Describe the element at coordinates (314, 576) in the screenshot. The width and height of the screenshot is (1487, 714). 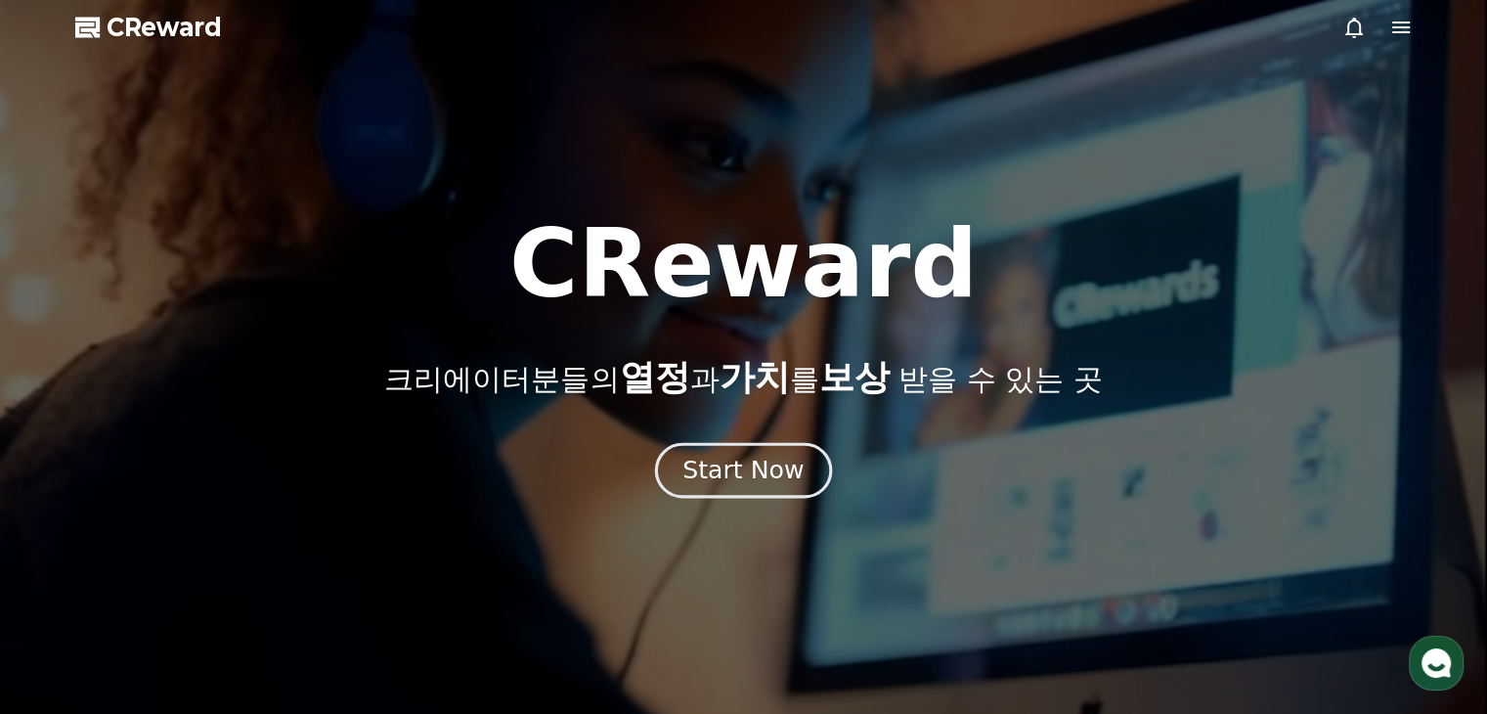
I see `a: 설정` at that location.